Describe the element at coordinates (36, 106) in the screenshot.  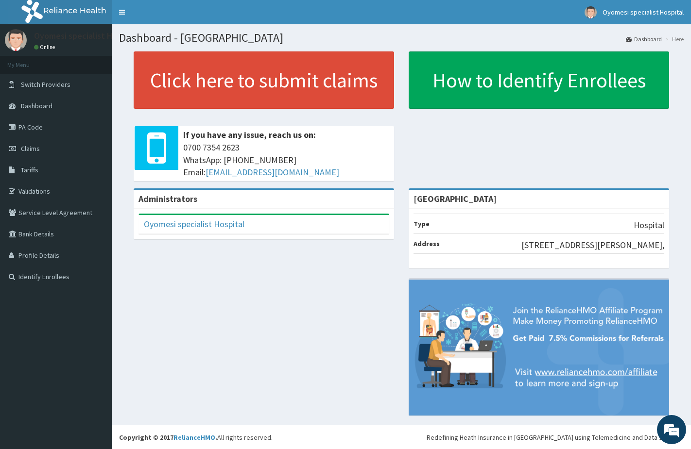
I see `span: Dashboard` at that location.